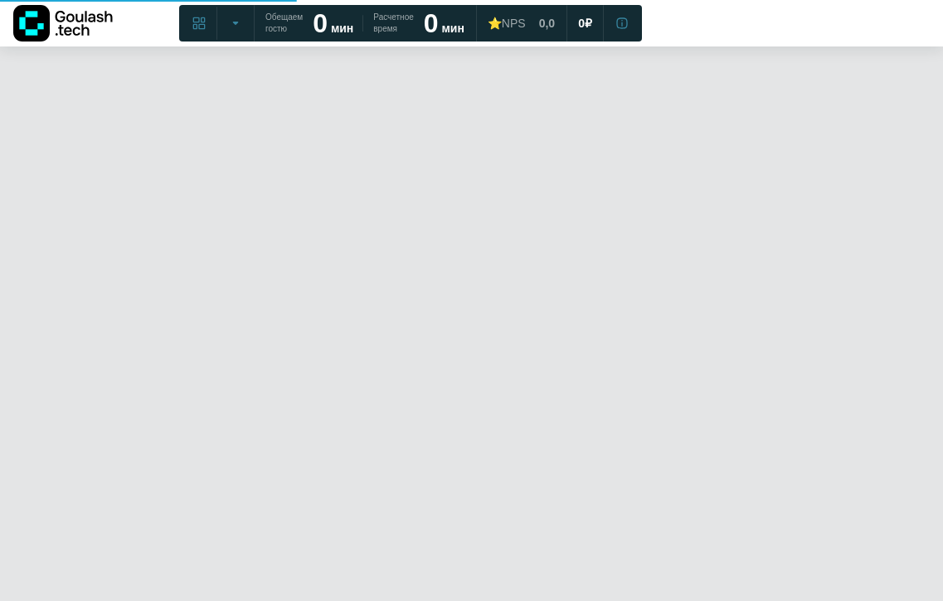 This screenshot has width=943, height=601. I want to click on span: 0,0, so click(547, 23).